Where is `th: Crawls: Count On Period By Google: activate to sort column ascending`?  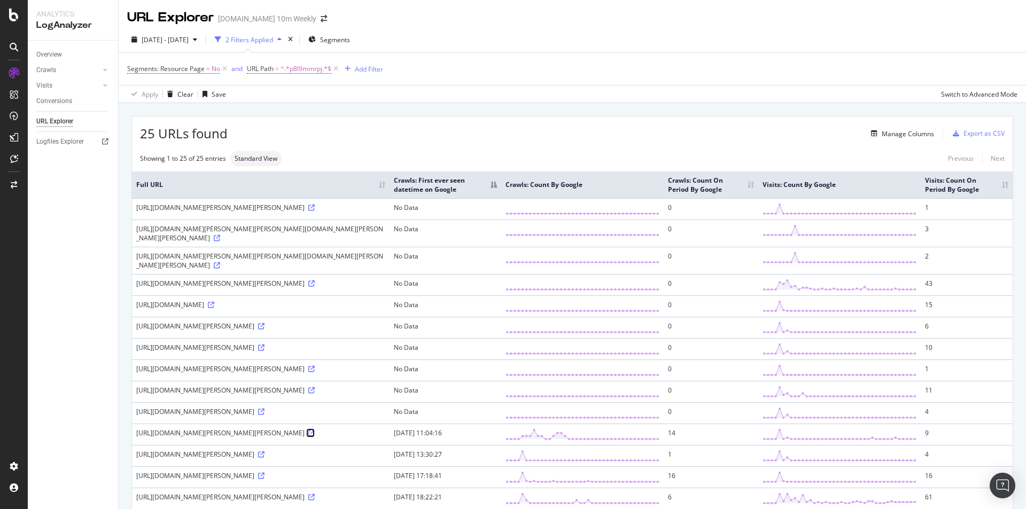
th: Crawls: Count On Period By Google: activate to sort column ascending is located at coordinates (711, 185).